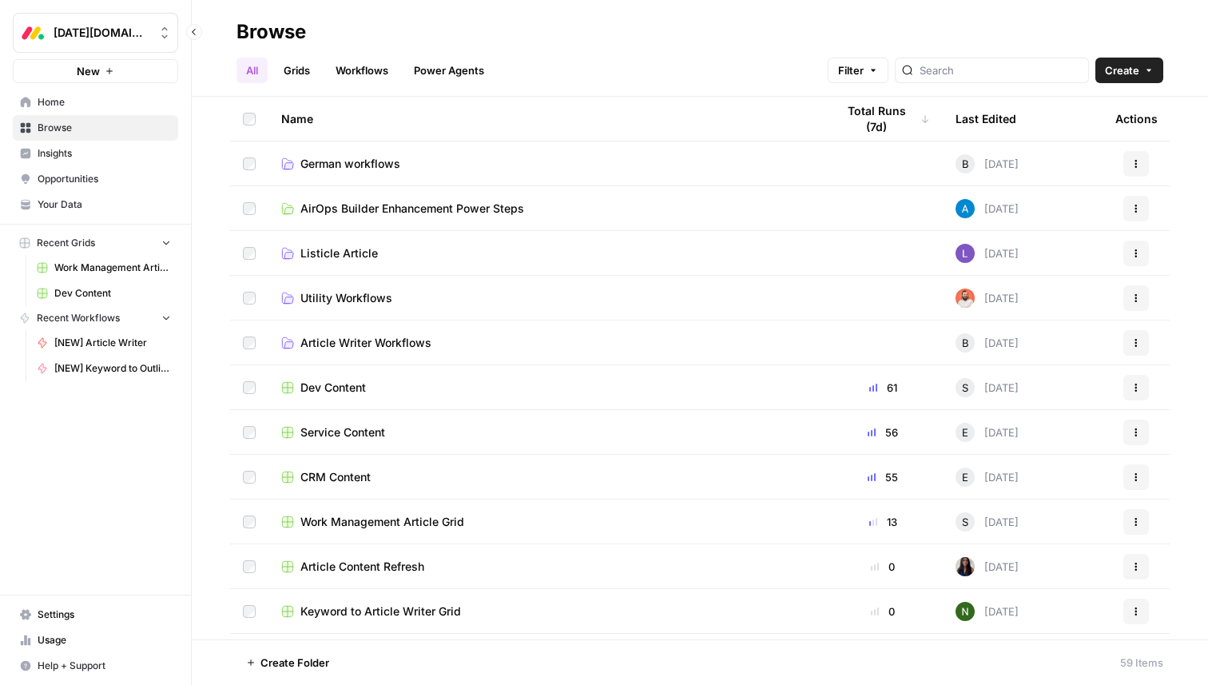  I want to click on a: CRM Content, so click(546, 477).